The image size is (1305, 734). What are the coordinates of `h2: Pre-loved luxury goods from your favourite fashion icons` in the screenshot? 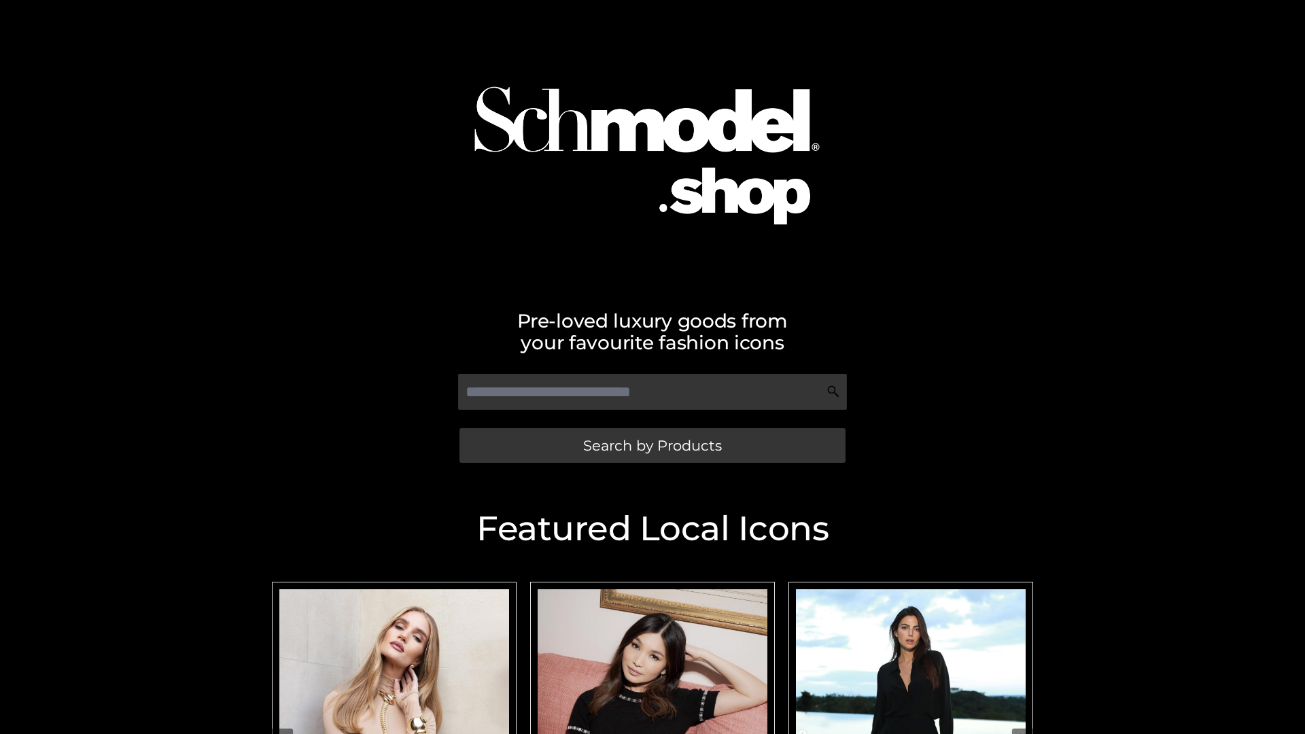 It's located at (652, 332).